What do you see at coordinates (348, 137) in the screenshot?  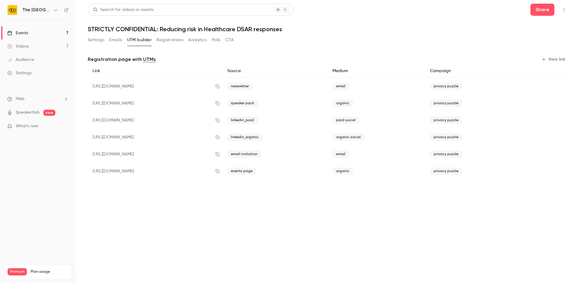 I see `span: organic social` at bounding box center [348, 137].